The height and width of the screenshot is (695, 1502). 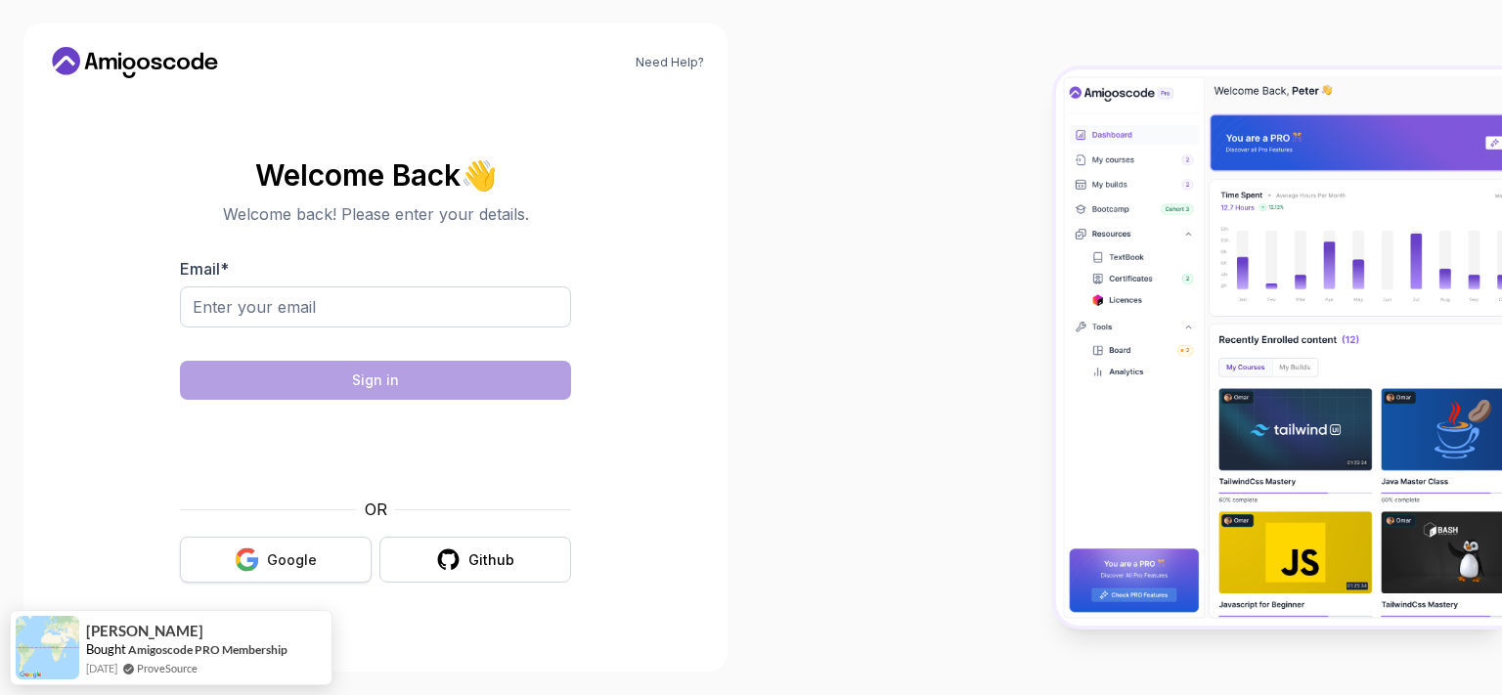 I want to click on p: OR, so click(x=376, y=510).